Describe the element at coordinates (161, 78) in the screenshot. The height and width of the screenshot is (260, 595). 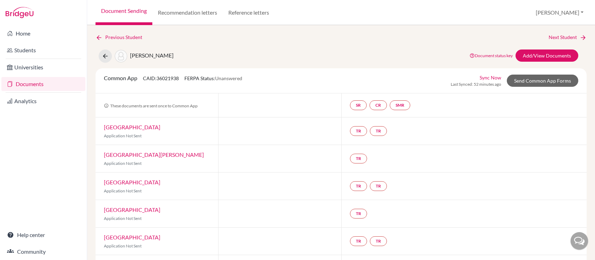
I see `span: CAID: 36021938` at that location.